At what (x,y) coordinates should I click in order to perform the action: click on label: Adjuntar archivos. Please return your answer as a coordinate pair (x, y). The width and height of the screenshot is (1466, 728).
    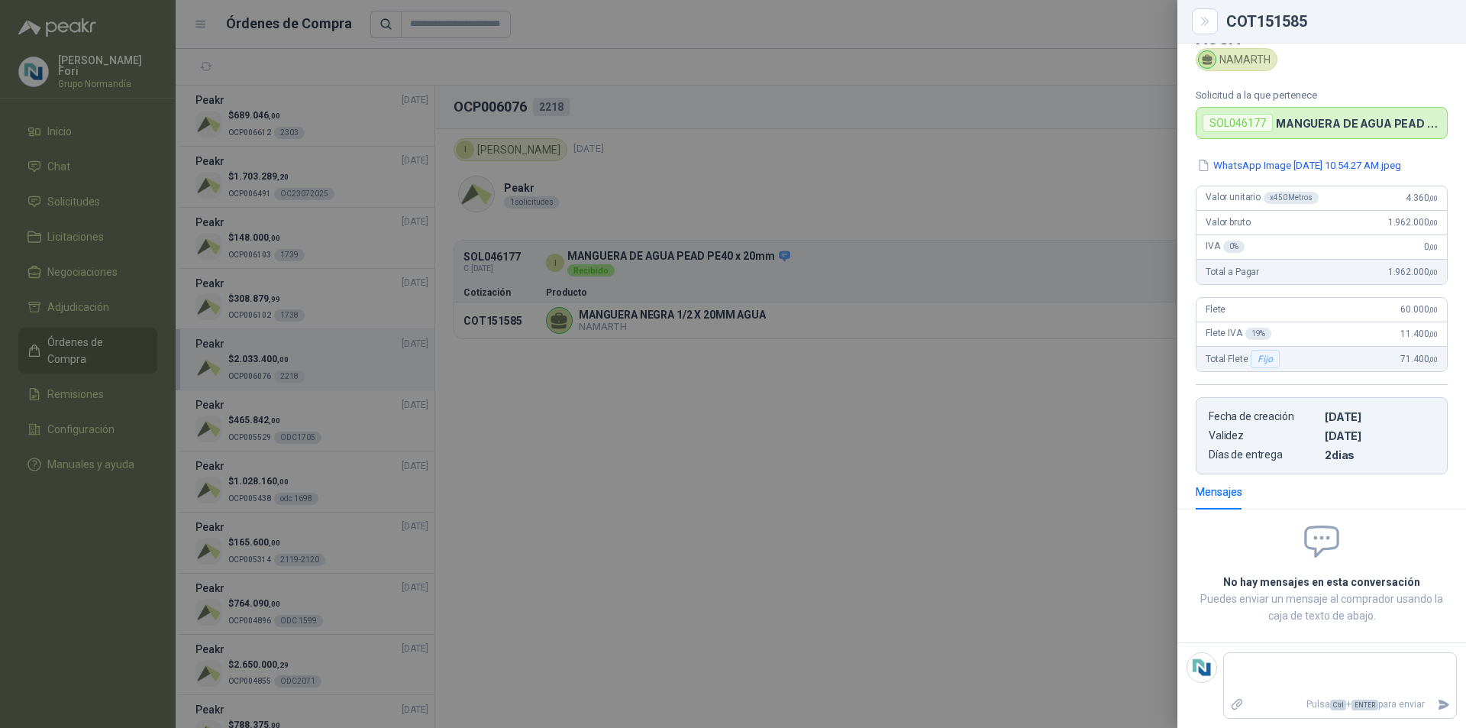
    Looking at the image, I should click on (1237, 704).